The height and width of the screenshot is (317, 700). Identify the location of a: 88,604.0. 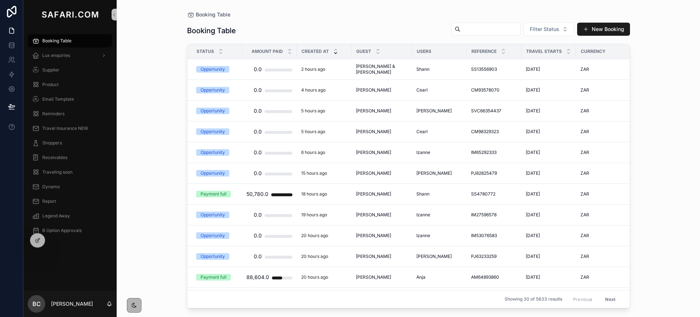
(269, 277).